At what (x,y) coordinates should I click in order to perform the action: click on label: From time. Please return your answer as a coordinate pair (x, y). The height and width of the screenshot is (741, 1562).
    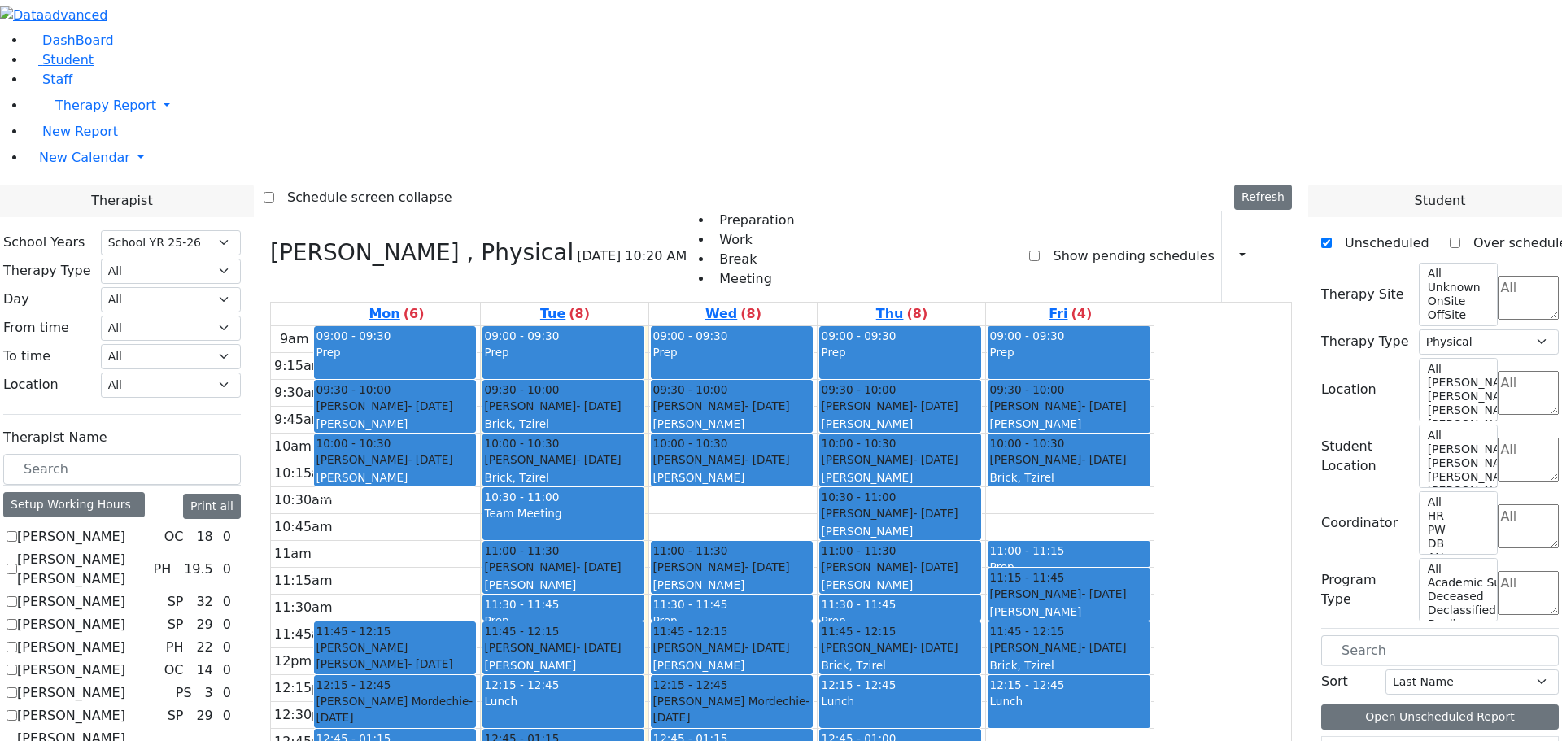
    Looking at the image, I should click on (36, 328).